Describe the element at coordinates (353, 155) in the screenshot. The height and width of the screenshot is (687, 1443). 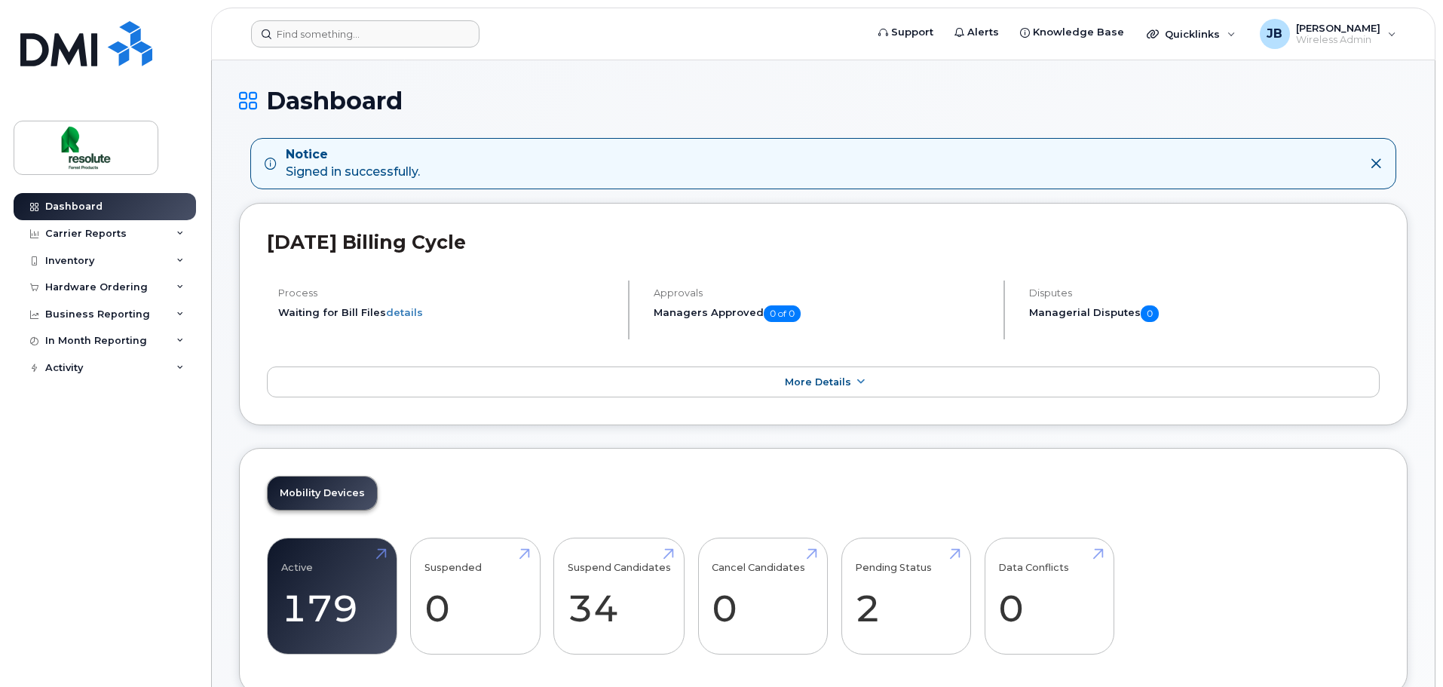
I see `strong: Notice` at that location.